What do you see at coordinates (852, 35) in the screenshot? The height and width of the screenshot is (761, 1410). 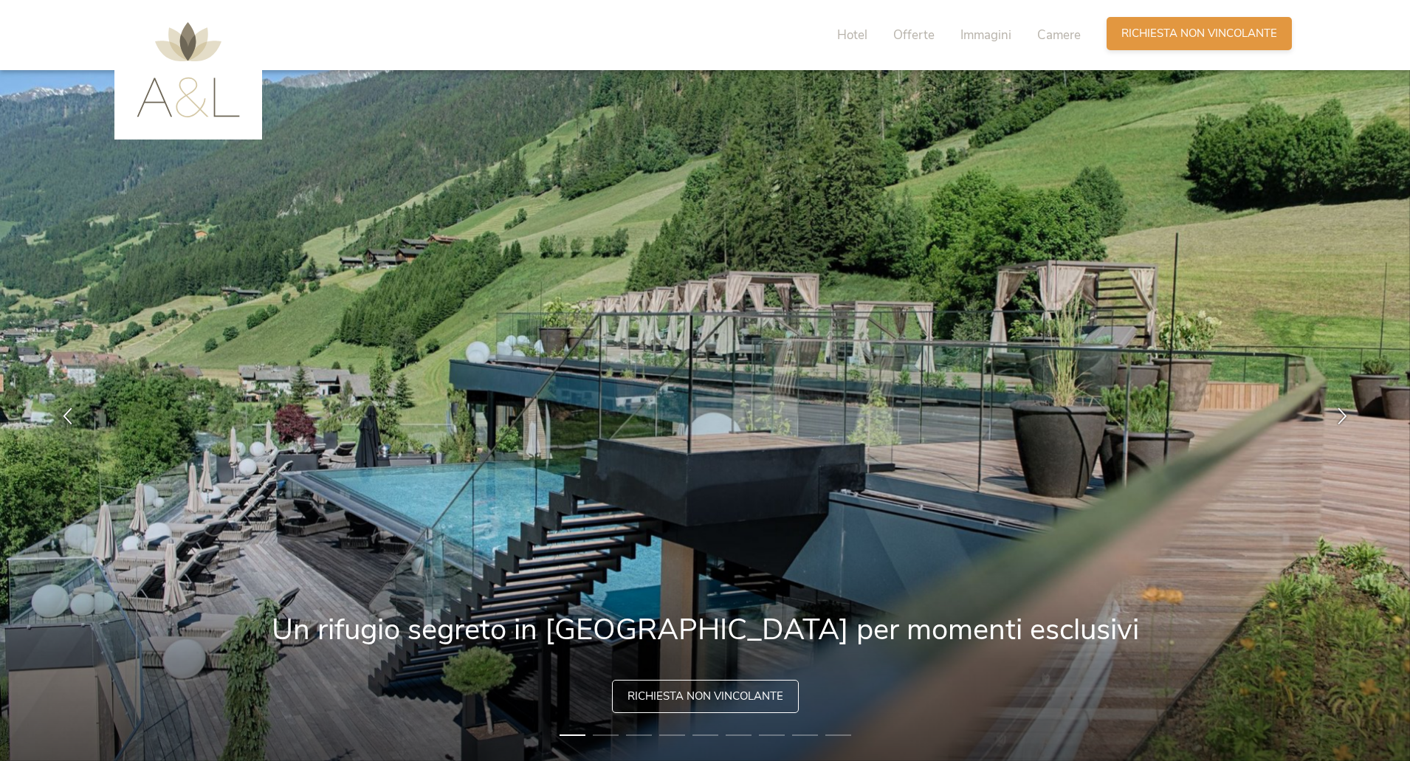 I see `span: Hotel` at bounding box center [852, 35].